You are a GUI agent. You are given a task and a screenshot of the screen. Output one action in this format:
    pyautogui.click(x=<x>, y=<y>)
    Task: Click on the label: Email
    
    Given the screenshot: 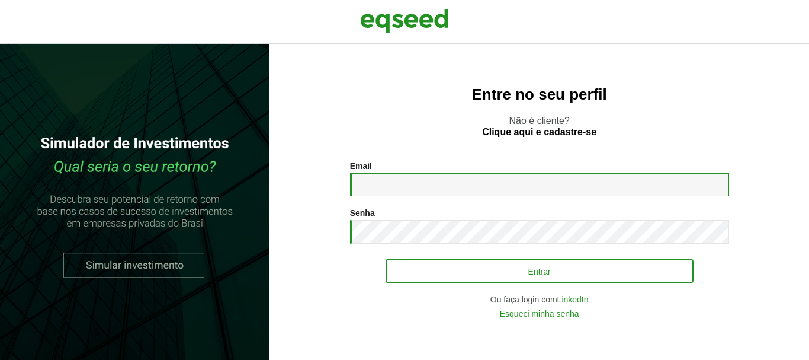 What is the action you would take?
    pyautogui.click(x=361, y=166)
    